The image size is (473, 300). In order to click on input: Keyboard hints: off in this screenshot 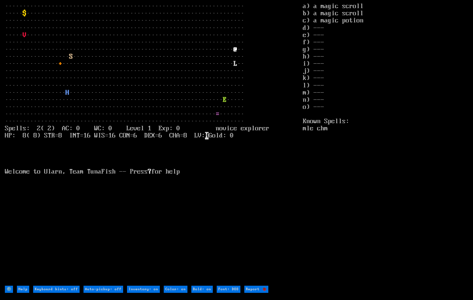, I will do `click(56, 289)`.